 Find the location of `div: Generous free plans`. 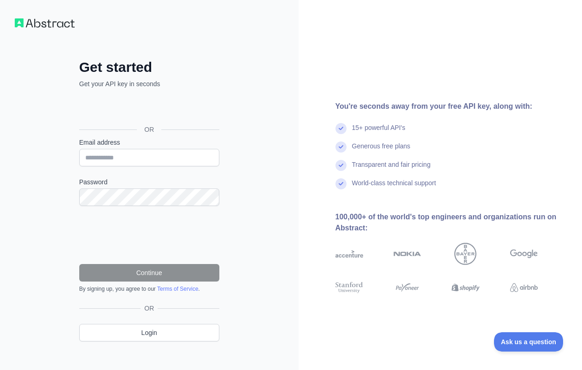

div: Generous free plans is located at coordinates (381, 151).